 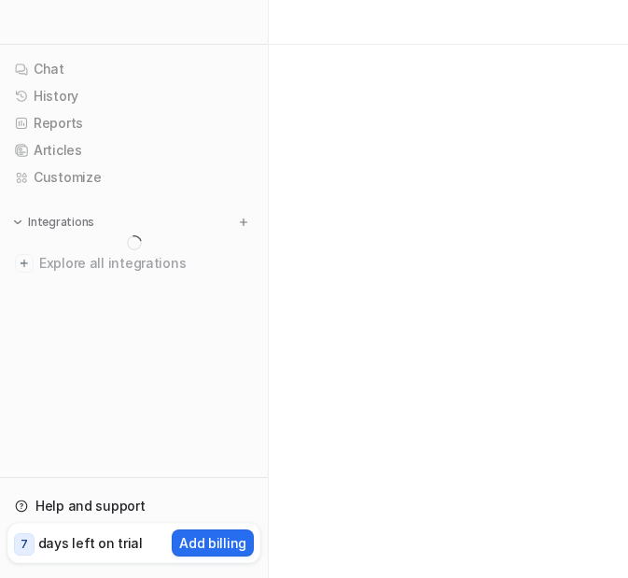 I want to click on img: expand menu, so click(x=18, y=222).